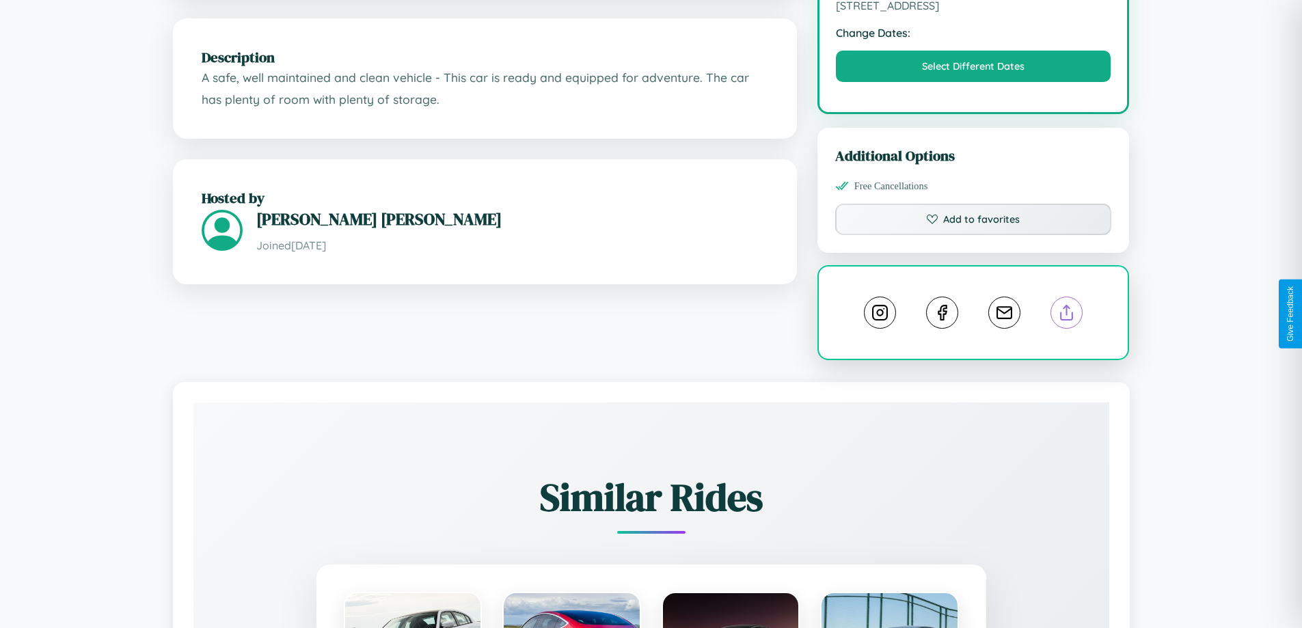  Describe the element at coordinates (973, 66) in the screenshot. I see `button: Select Different Dates` at that location.